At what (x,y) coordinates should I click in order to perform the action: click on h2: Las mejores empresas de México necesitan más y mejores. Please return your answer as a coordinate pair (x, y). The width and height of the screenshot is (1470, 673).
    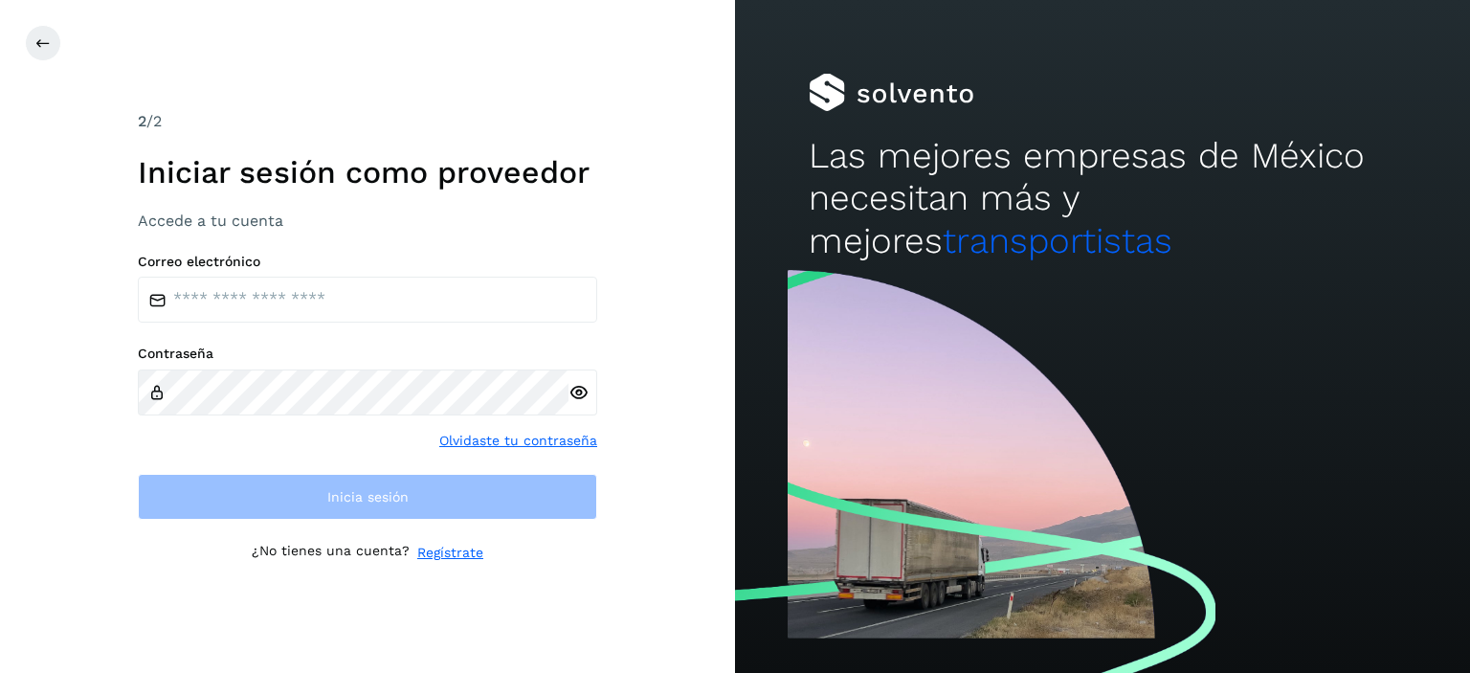
    Looking at the image, I should click on (1102, 198).